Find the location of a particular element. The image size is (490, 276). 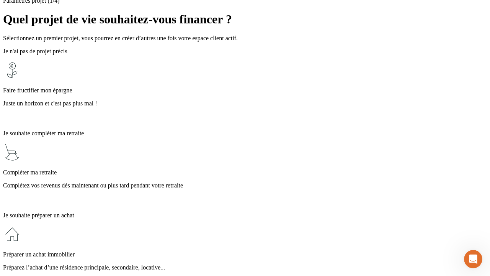

p: Juste un horizon et c'est pas plus mal ! is located at coordinates (245, 103).